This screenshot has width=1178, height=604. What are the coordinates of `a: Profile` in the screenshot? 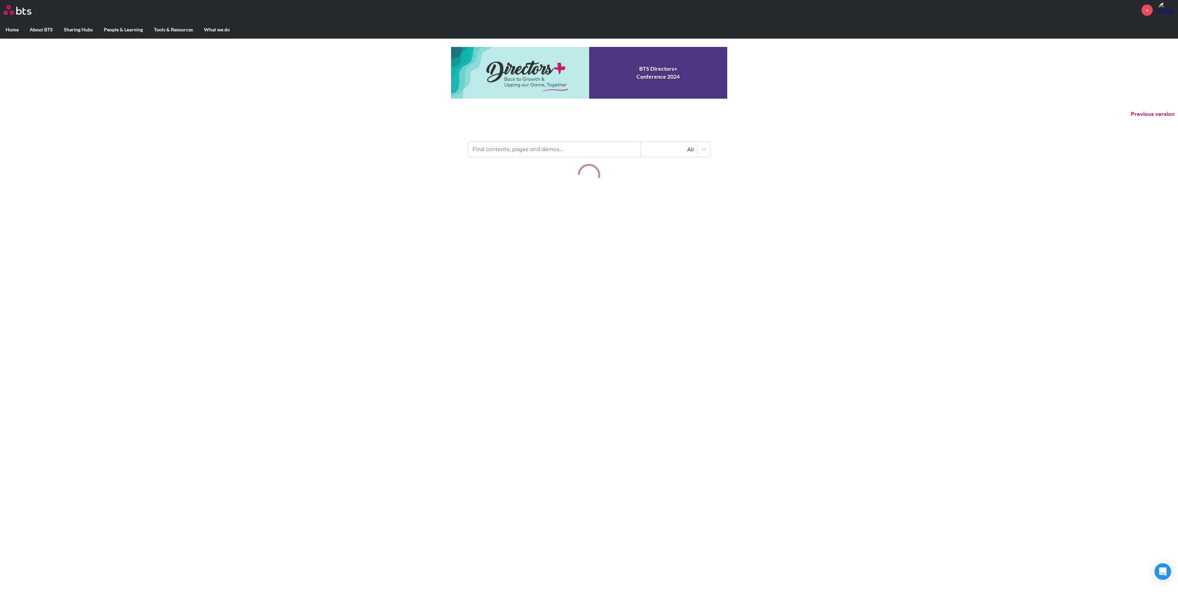 It's located at (1166, 10).